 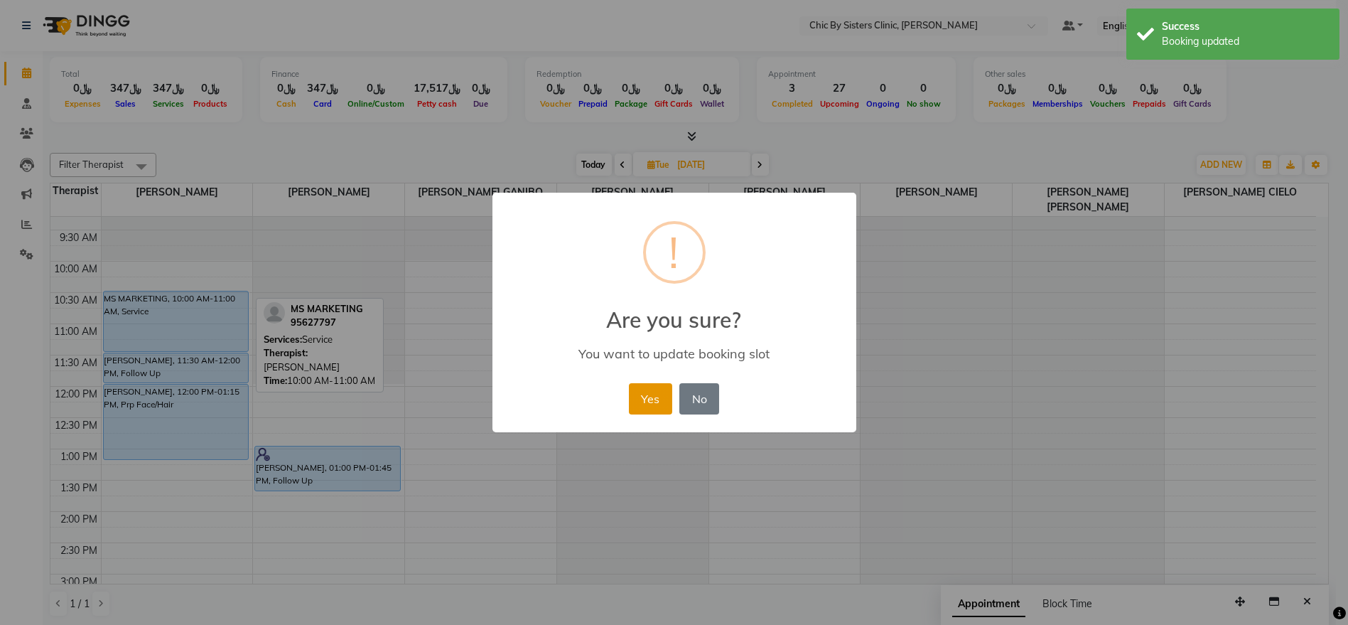 What do you see at coordinates (650, 399) in the screenshot?
I see `button: Yes` at bounding box center [650, 399].